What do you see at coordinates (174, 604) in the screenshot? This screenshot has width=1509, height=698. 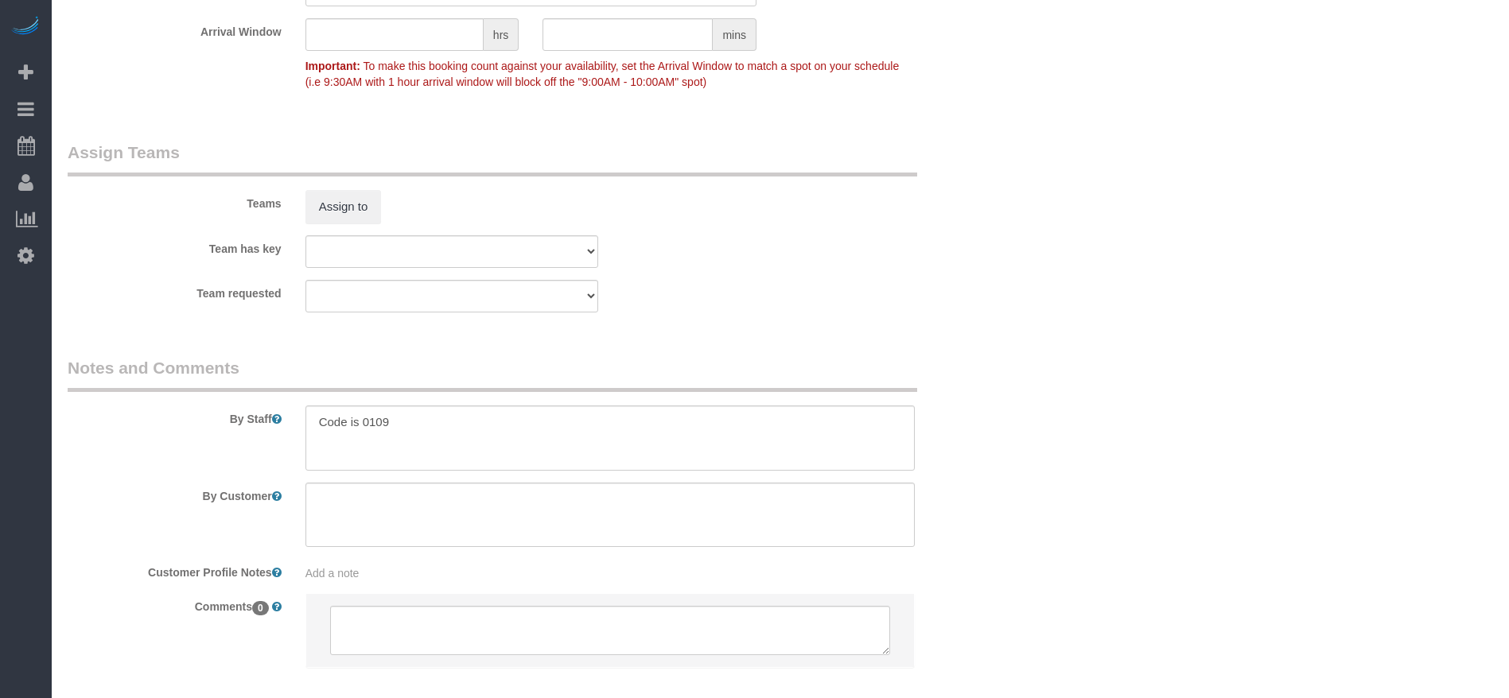 I see `label: Comments` at bounding box center [174, 604].